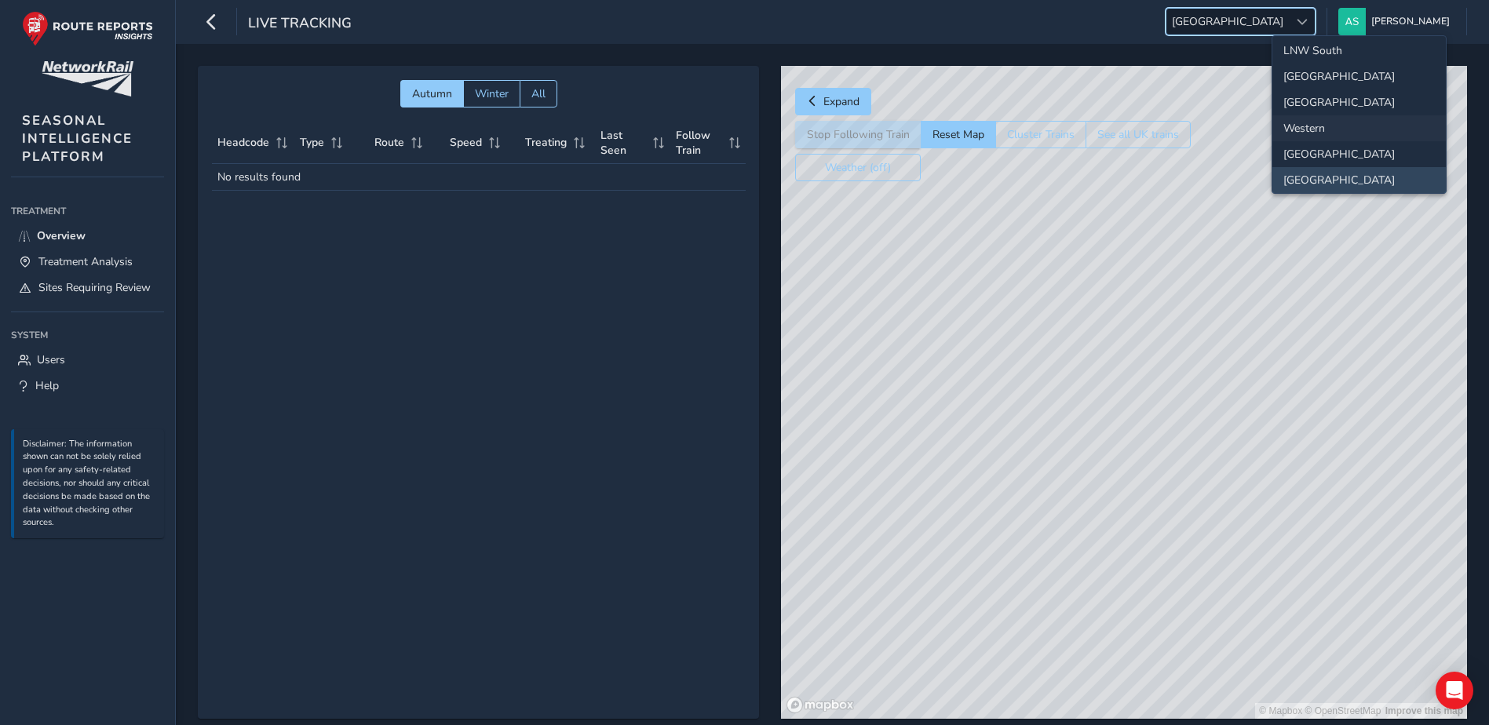  Describe the element at coordinates (1358, 128) in the screenshot. I see `li: Western` at that location.